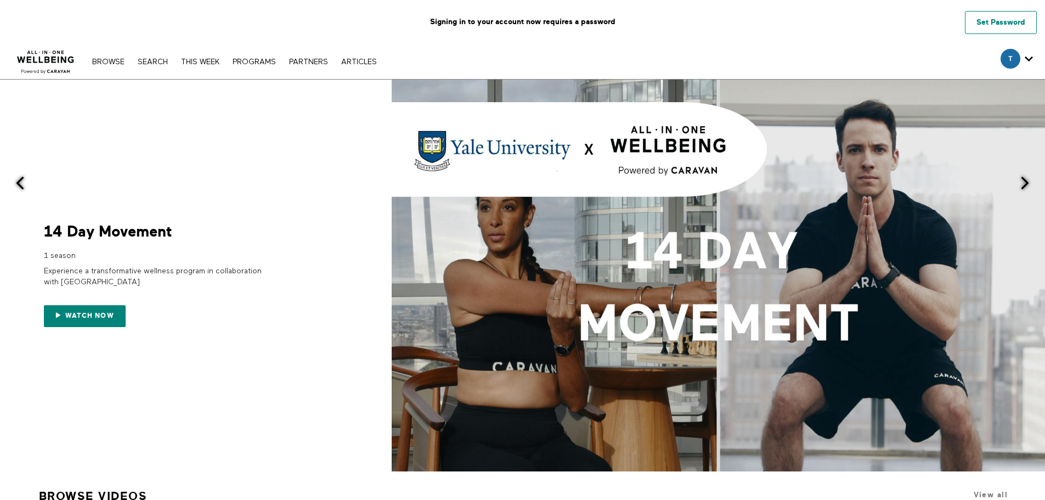  I want to click on a: PROGRAMS, so click(254, 62).